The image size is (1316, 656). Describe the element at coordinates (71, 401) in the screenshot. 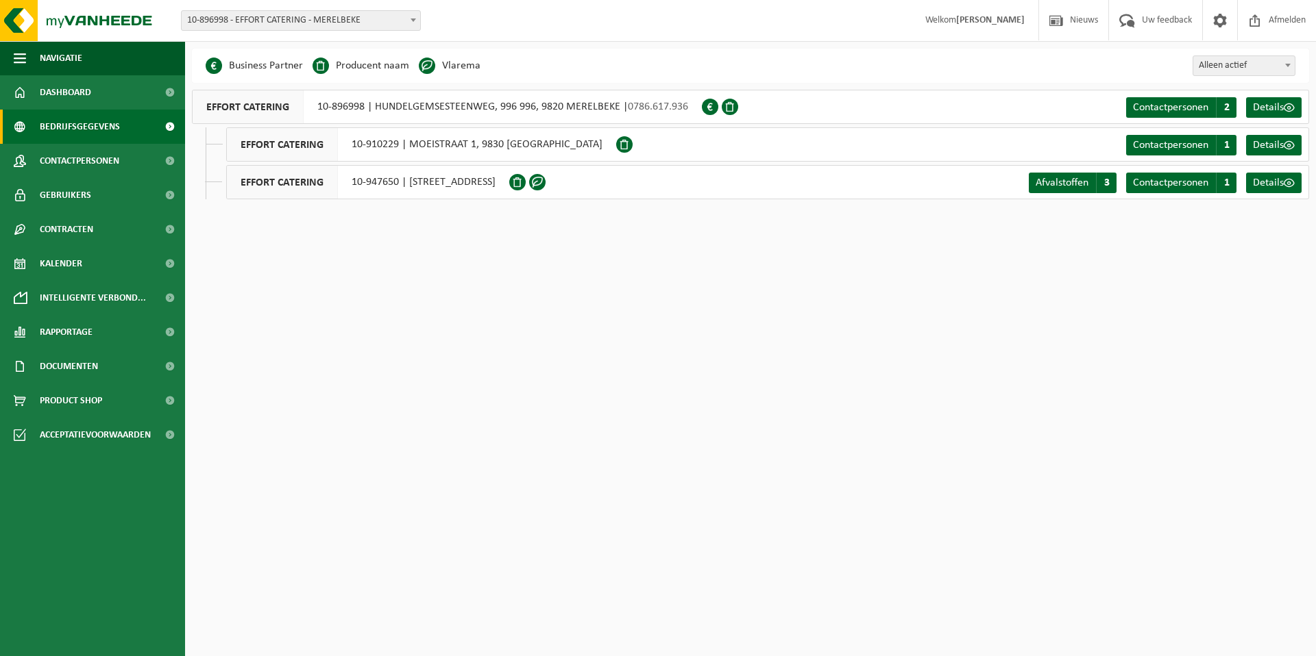

I see `span: Product Shop` at that location.